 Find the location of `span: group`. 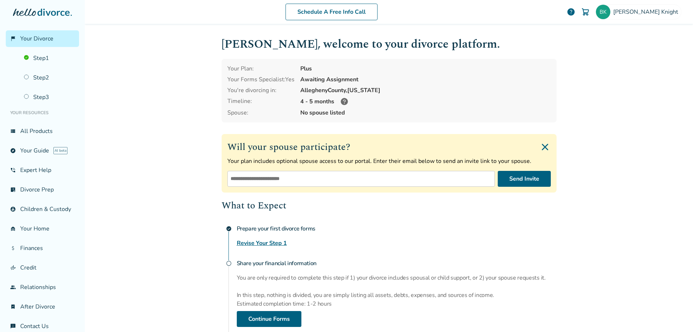

span: group is located at coordinates (13, 287).